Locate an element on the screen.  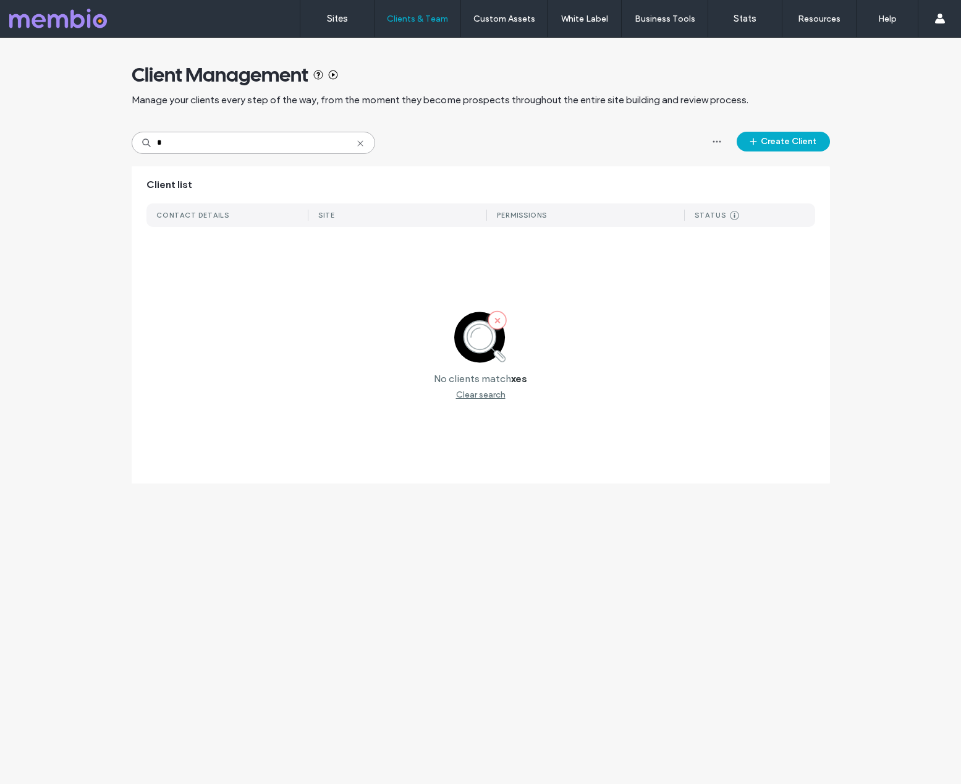
span: Client Management is located at coordinates (220, 75).